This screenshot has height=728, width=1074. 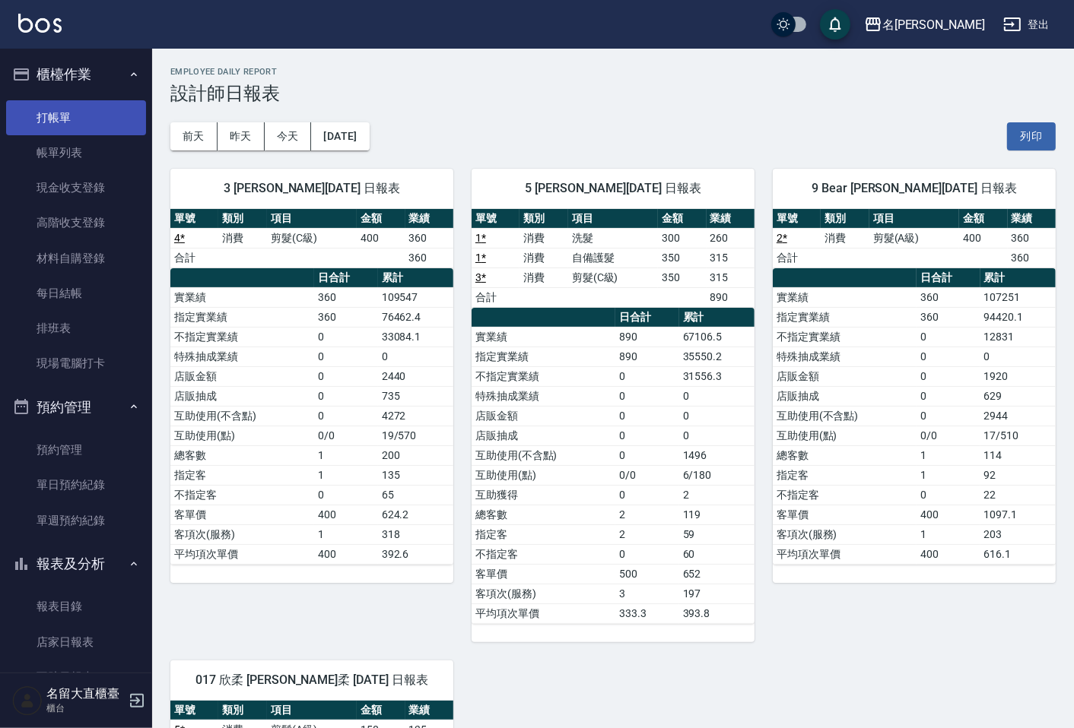 What do you see at coordinates (415, 554) in the screenshot?
I see `td: 392.6` at bounding box center [415, 554].